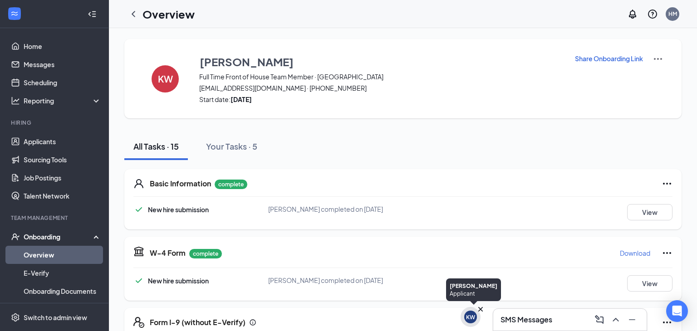 The width and height of the screenshot is (697, 331). I want to click on svg: TaxGovernmentIcon, so click(139, 251).